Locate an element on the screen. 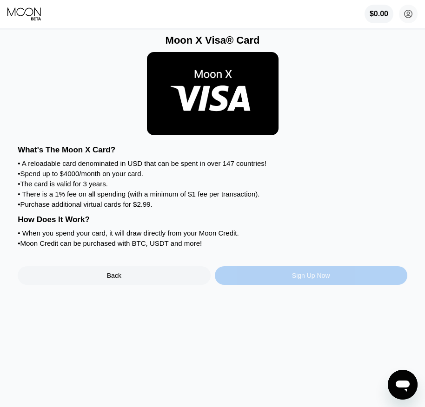 The image size is (425, 407). div: $0.00 is located at coordinates (379, 14).